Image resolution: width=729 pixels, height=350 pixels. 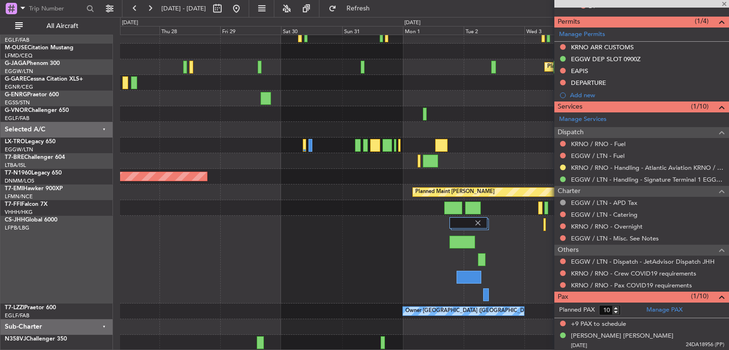 What do you see at coordinates (30, 142) in the screenshot?
I see `a: LX-TROLegacy 650` at bounding box center [30, 142].